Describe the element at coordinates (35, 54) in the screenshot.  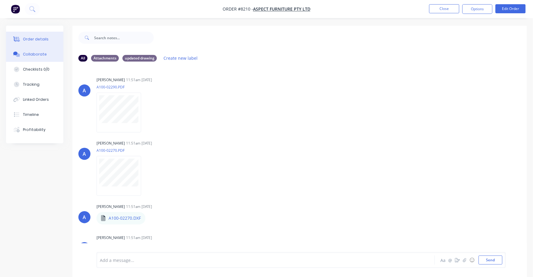
I see `div: Collaborate` at that location.